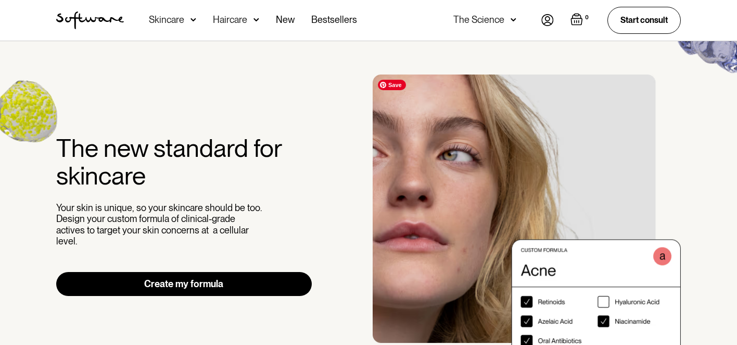 The width and height of the screenshot is (737, 345). What do you see at coordinates (184, 162) in the screenshot?
I see `h2: The new standard for skincare` at bounding box center [184, 162].